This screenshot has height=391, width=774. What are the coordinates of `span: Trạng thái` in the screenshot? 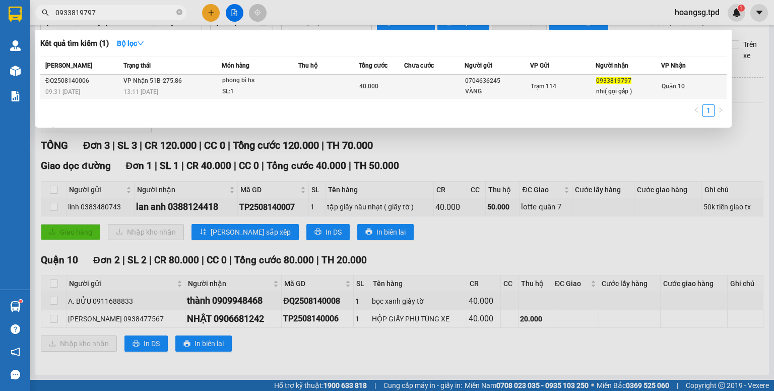 It's located at (137, 66).